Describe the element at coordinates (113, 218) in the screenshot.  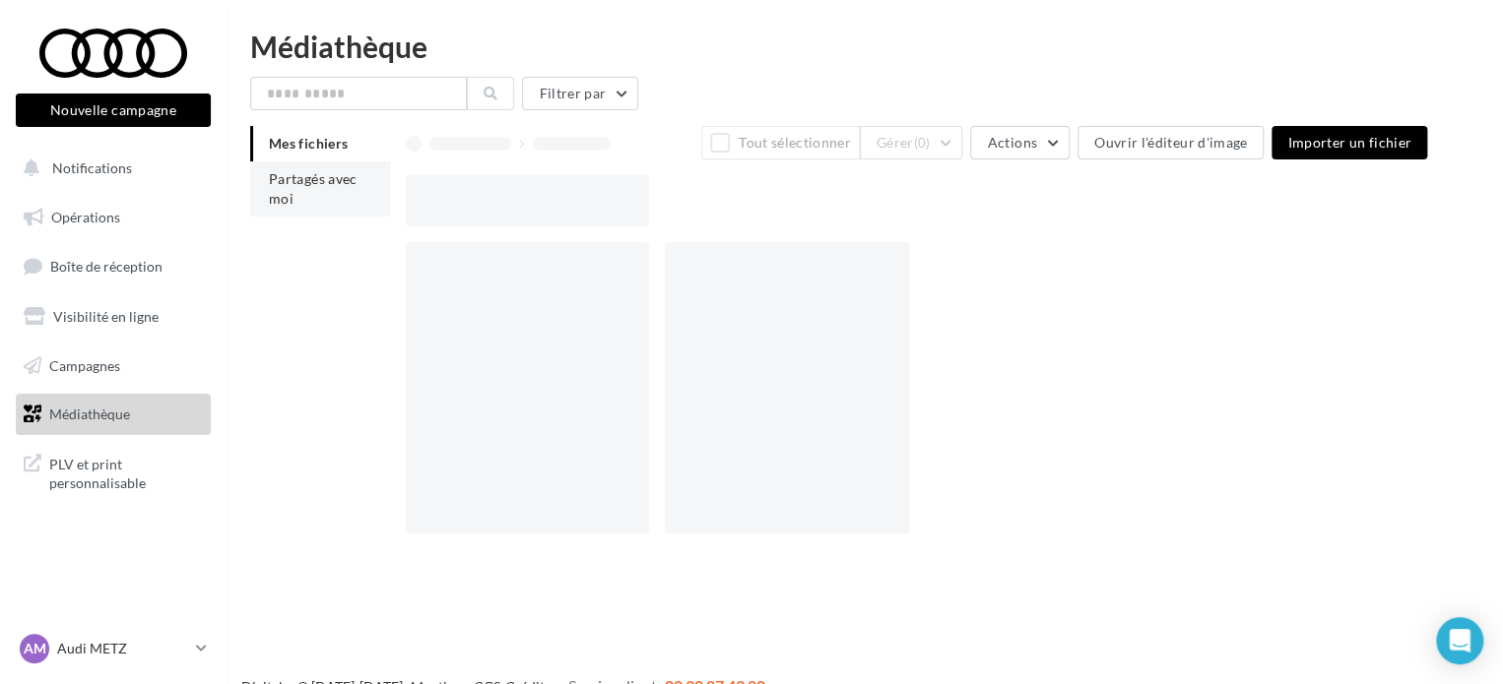
I see `a: Opérations` at that location.